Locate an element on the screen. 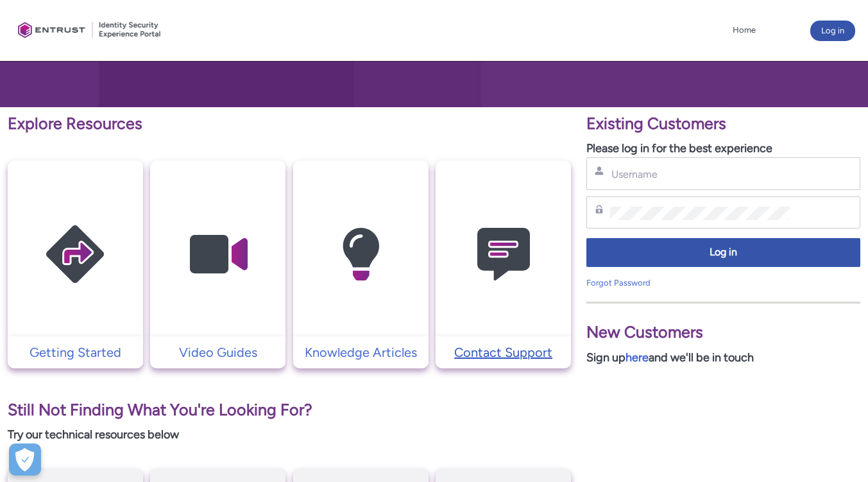  span: Log in is located at coordinates (723, 252).